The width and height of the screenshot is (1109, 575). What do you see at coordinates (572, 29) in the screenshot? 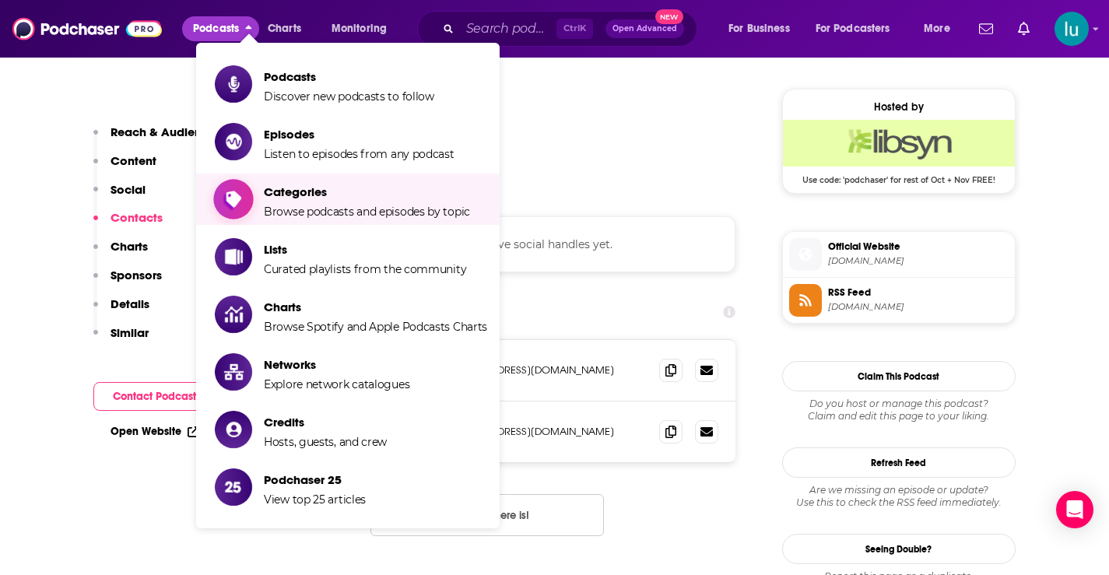
I see `div: Search podcasts, credits, & more...` at bounding box center [572, 29].